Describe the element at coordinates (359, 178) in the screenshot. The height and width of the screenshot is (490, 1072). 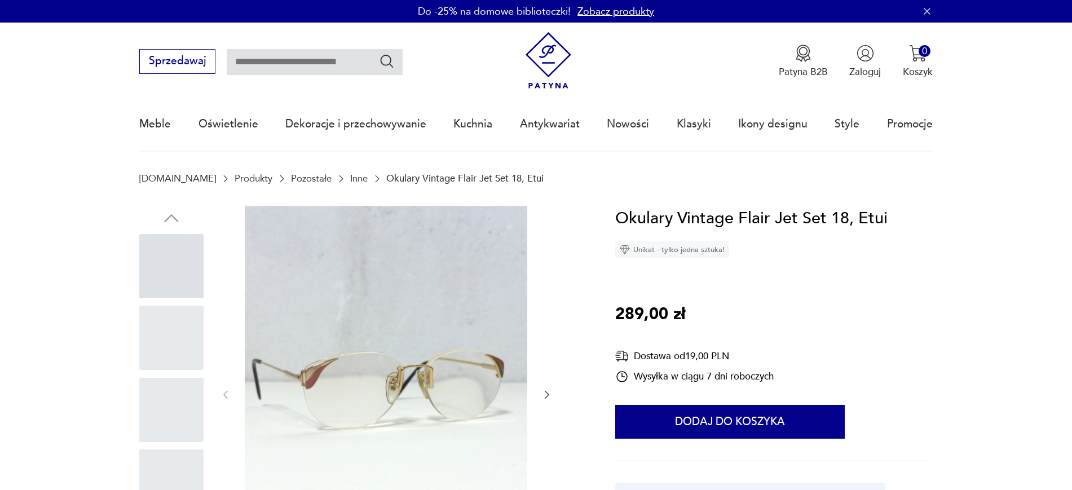
I see `a: Inne` at that location.